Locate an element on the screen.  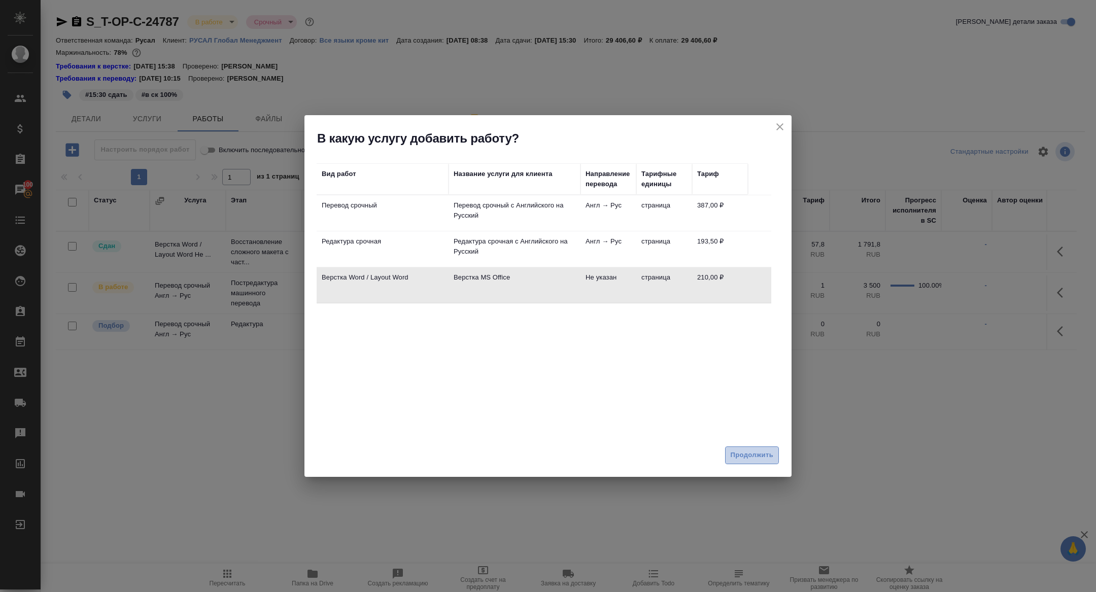
div: Направление перевода is located at coordinates (608, 179).